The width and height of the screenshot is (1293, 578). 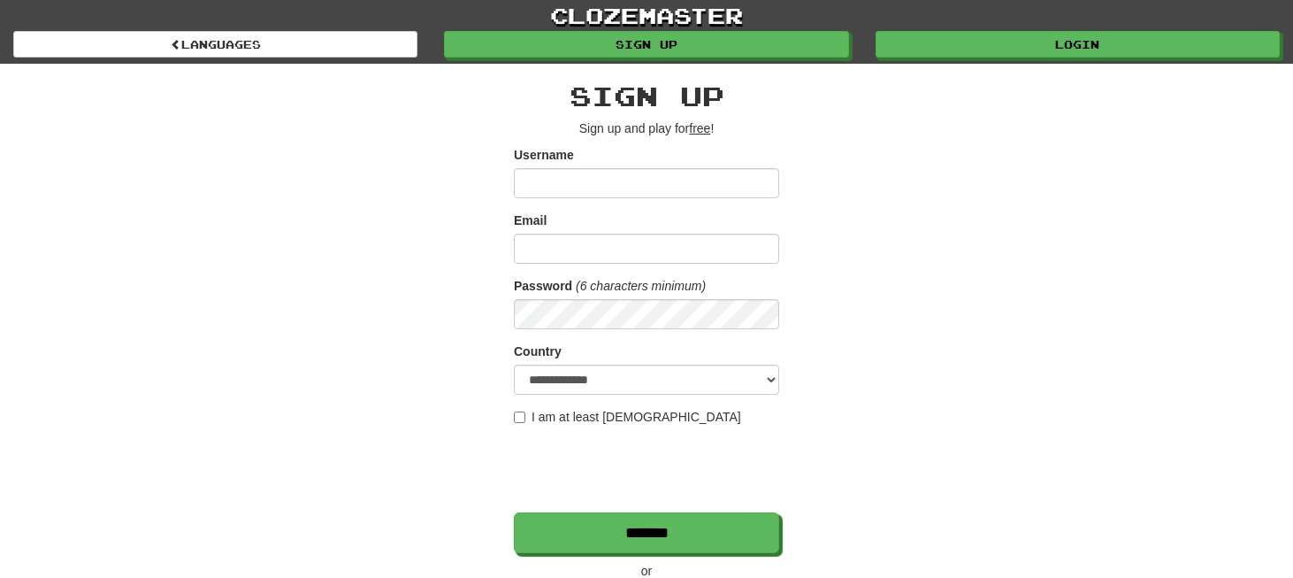 I want to click on em: (6 characters minimum), so click(x=640, y=286).